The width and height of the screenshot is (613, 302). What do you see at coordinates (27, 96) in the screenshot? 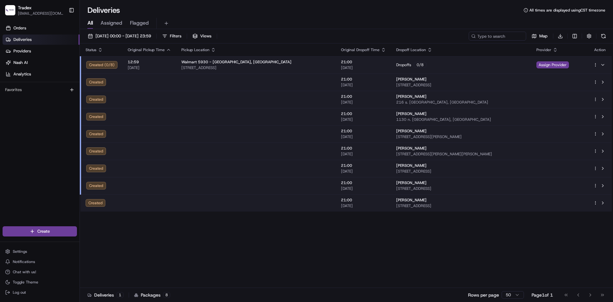
I see `a: 📗Knowledge Base` at bounding box center [27, 96].